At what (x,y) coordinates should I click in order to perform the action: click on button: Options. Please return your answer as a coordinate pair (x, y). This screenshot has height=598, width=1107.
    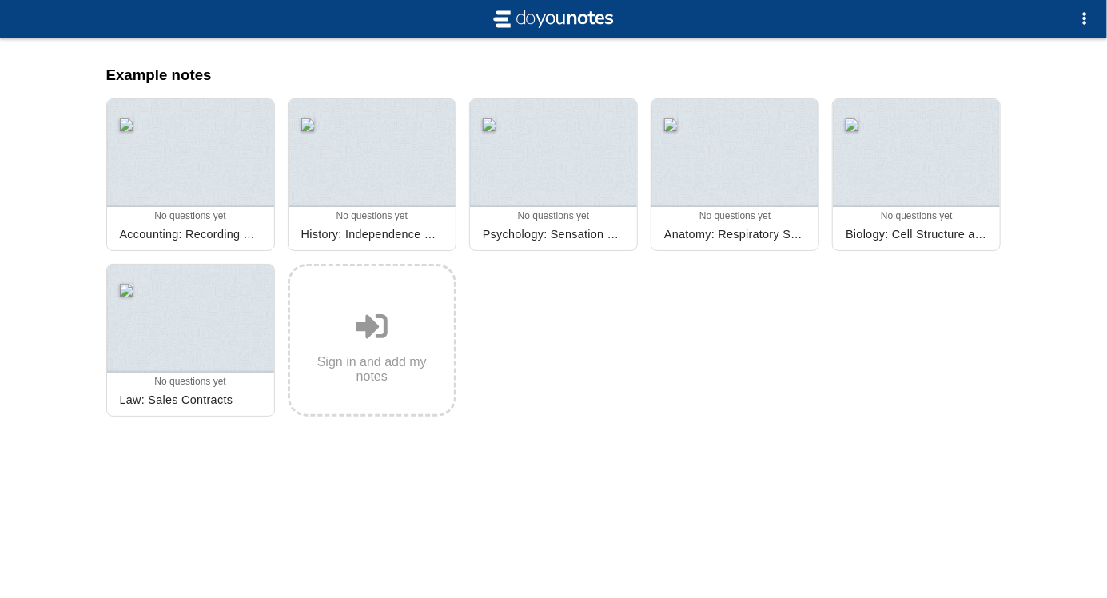
    Looking at the image, I should click on (1085, 19).